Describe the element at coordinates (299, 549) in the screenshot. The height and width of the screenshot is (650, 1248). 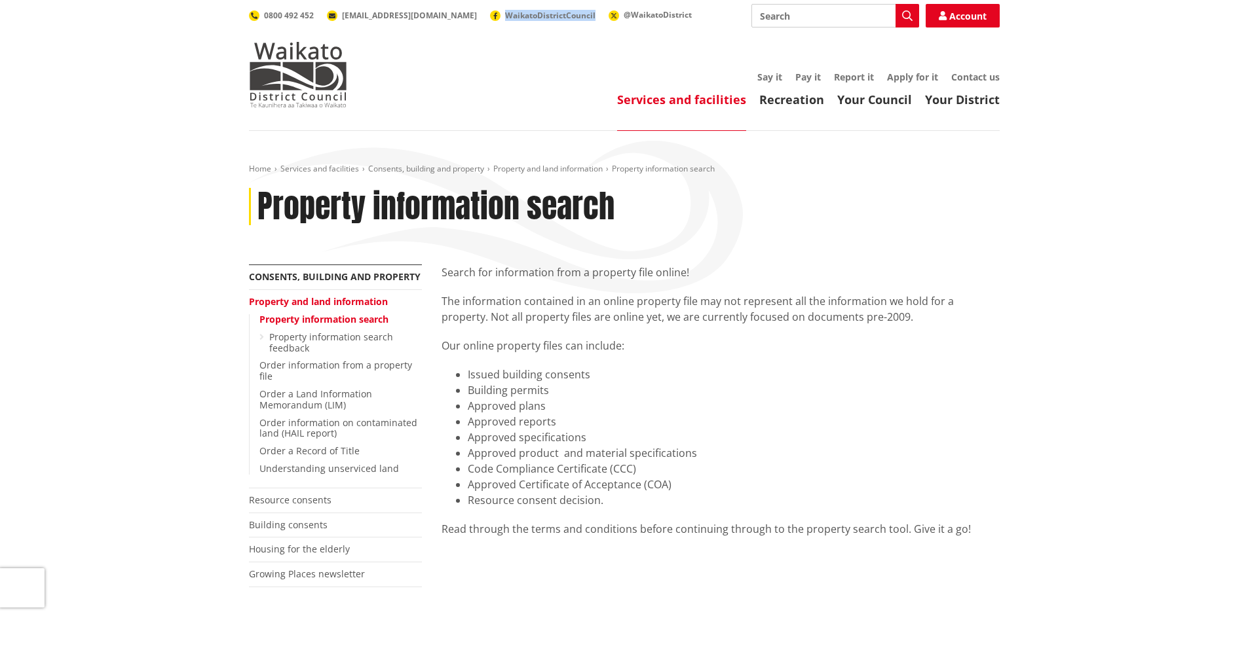
I see `a: Housing for the elderly` at that location.